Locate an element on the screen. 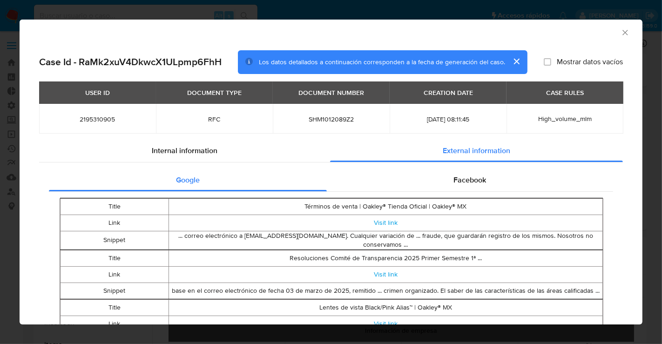 The image size is (662, 344). span: Los datos detallados a continuación corresponden a la fecha de generación del caso. is located at coordinates (382, 62).